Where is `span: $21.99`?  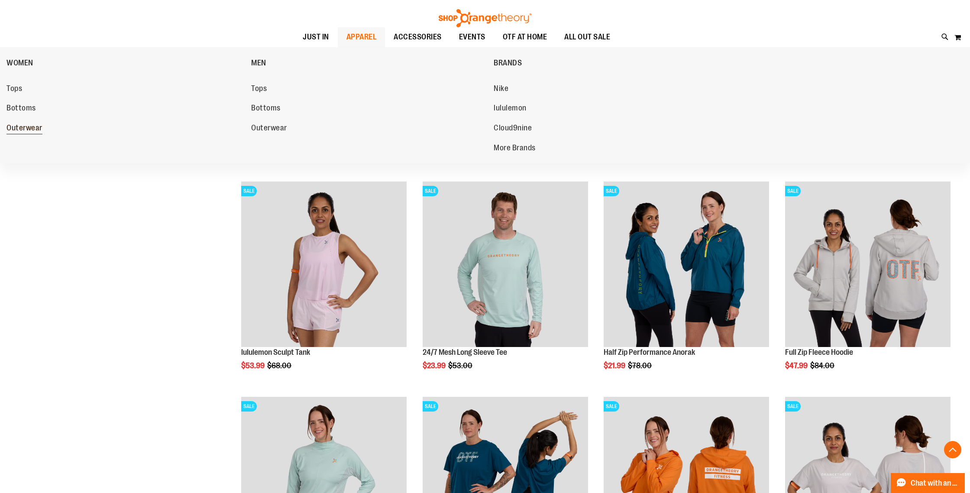
span: $21.99 is located at coordinates (615, 365).